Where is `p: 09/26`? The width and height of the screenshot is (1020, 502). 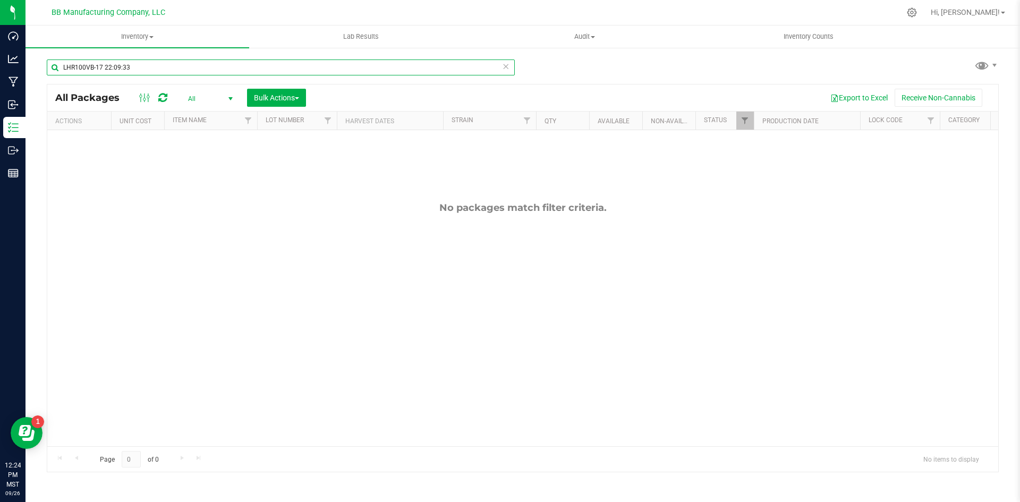 p: 09/26 is located at coordinates (13, 493).